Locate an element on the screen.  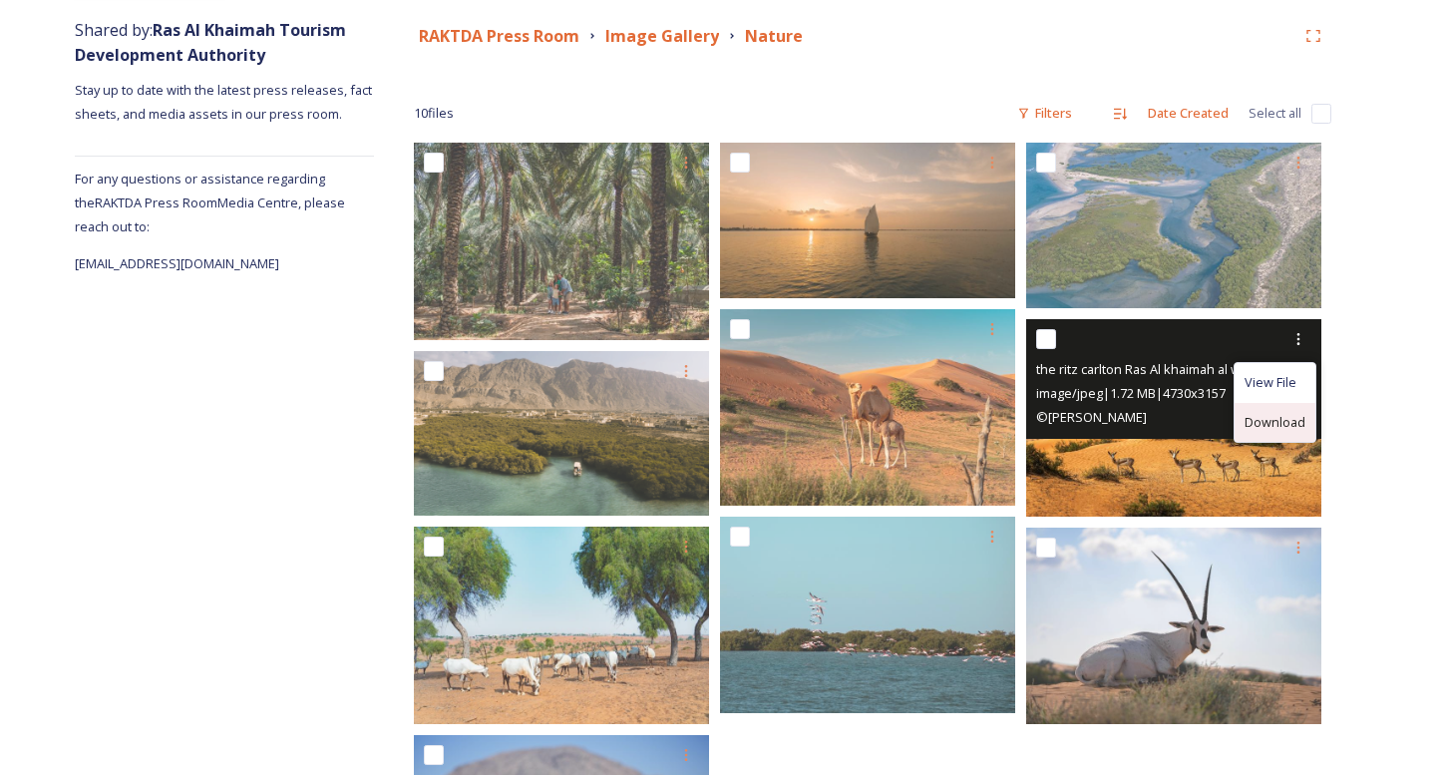
span: Shared by: is located at coordinates (210, 42).